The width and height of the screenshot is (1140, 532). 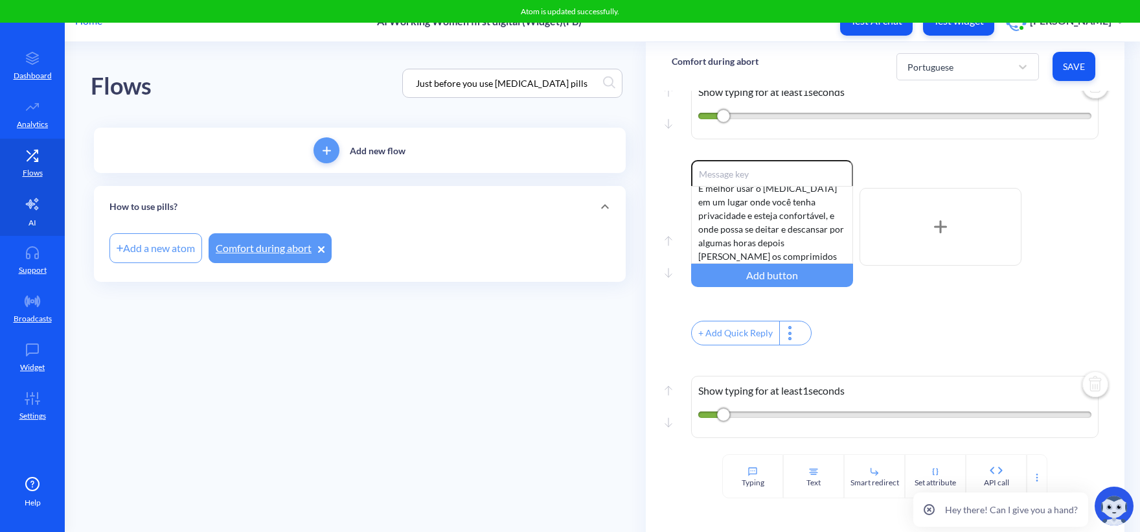 I want to click on p: Dashboard, so click(x=32, y=76).